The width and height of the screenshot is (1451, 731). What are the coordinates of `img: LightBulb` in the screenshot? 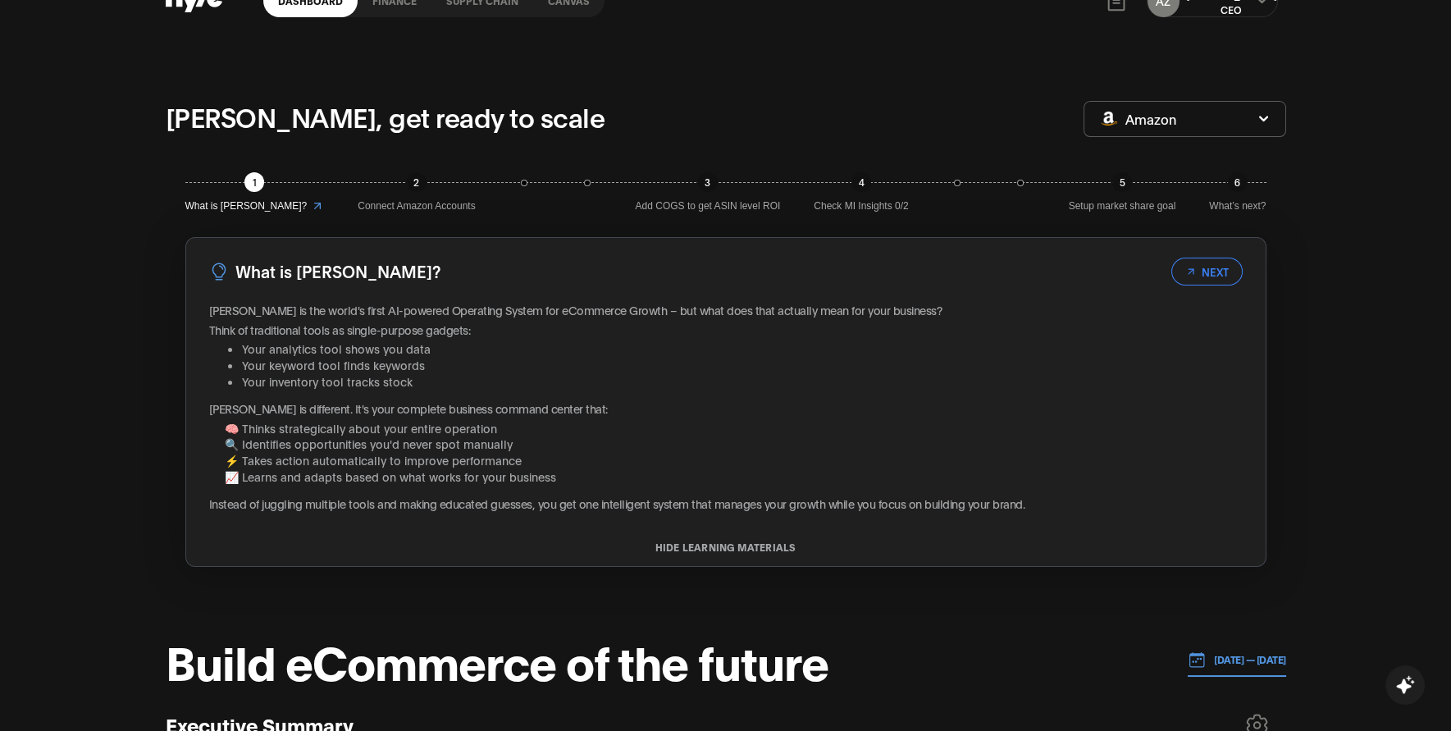 It's located at (219, 271).